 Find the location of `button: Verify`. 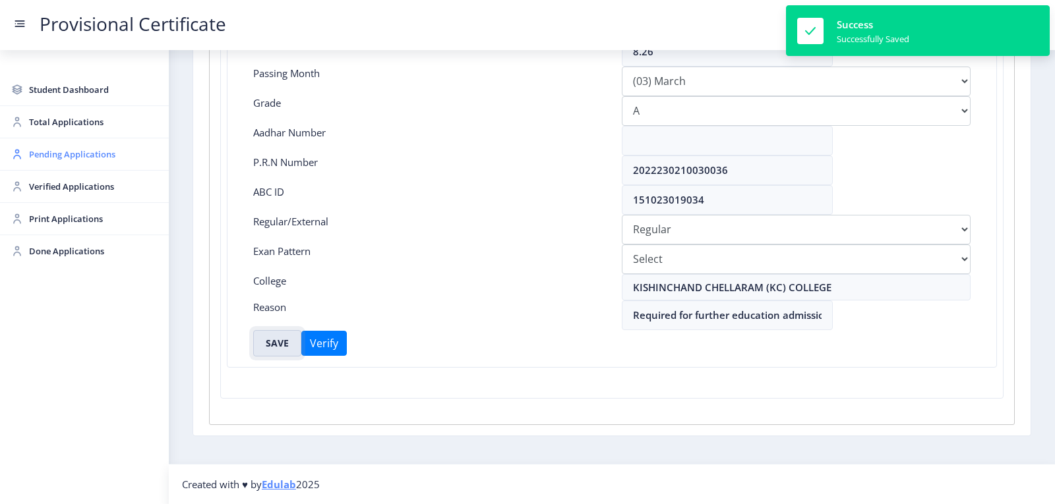

button: Verify is located at coordinates (324, 343).